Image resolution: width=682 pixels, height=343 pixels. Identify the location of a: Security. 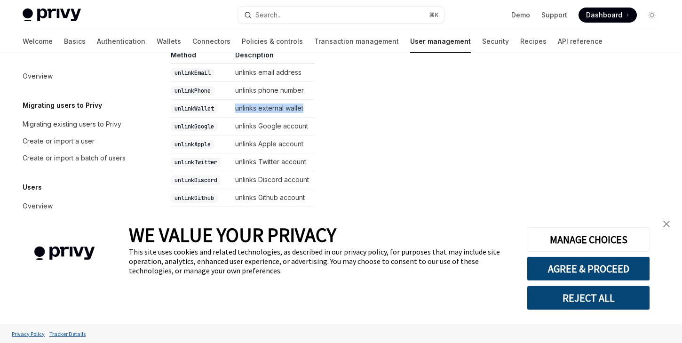
(495, 41).